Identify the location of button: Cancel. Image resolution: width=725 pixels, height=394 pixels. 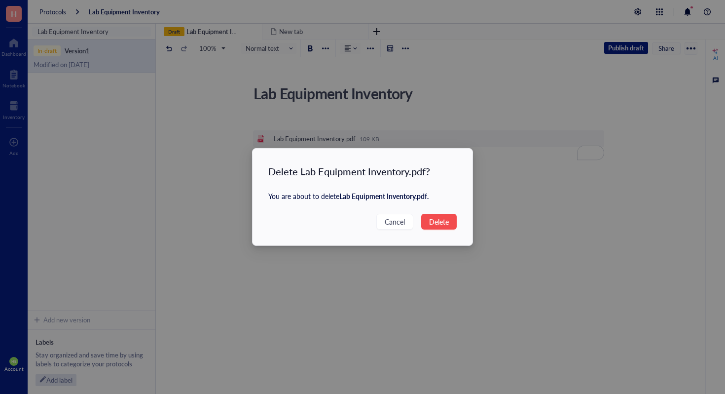
(395, 222).